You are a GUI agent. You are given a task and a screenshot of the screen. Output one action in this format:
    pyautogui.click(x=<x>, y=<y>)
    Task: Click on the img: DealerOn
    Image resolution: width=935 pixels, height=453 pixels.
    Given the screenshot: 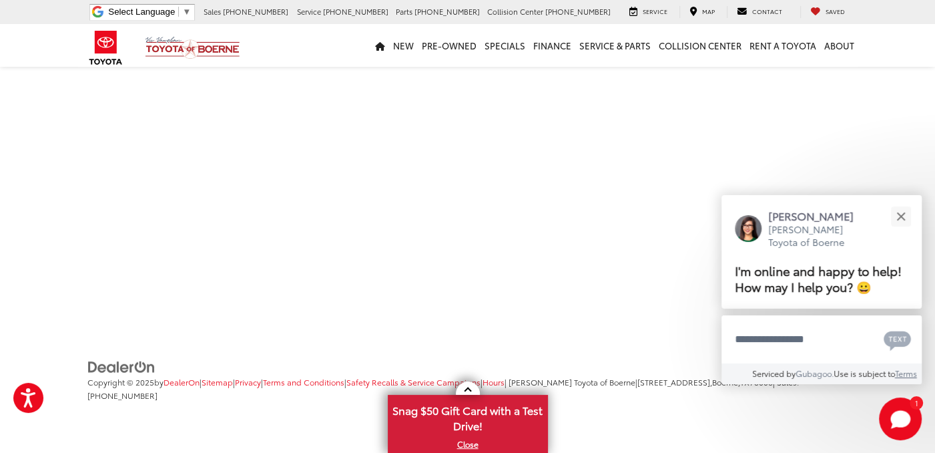 What is the action you would take?
    pyautogui.click(x=121, y=367)
    